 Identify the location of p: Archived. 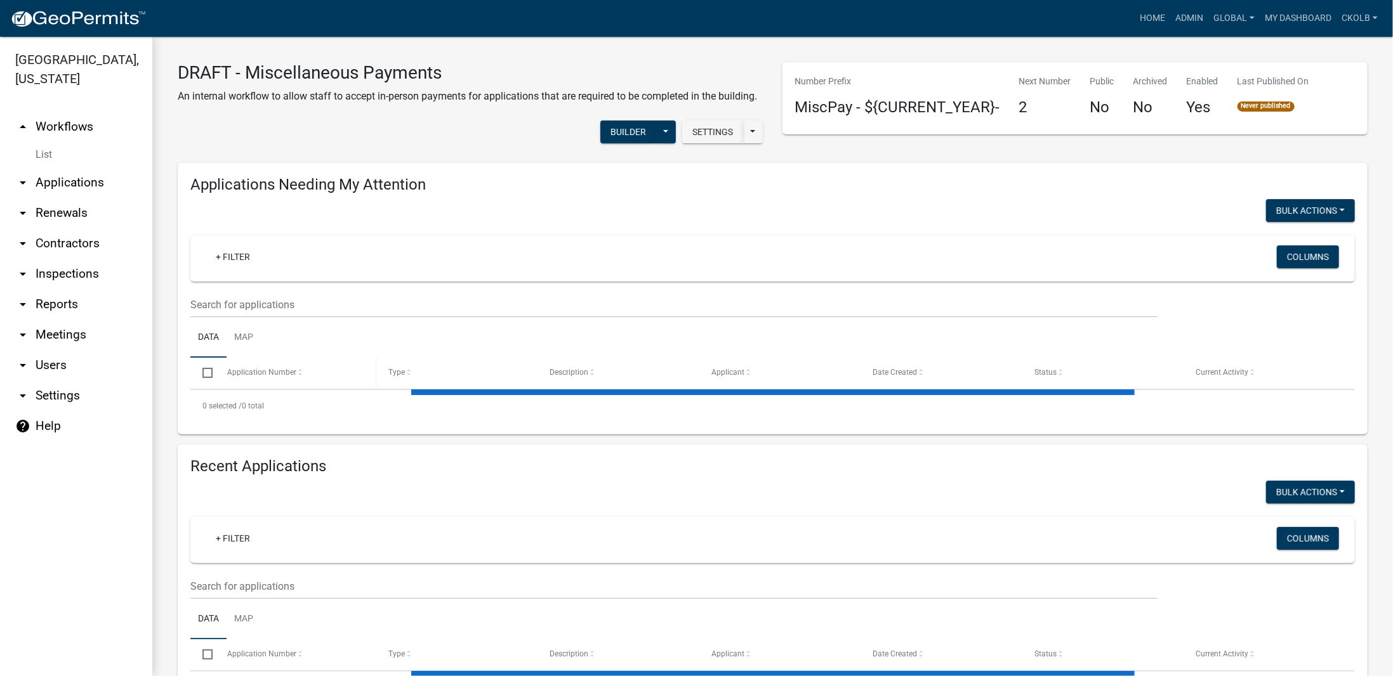
(1150, 81).